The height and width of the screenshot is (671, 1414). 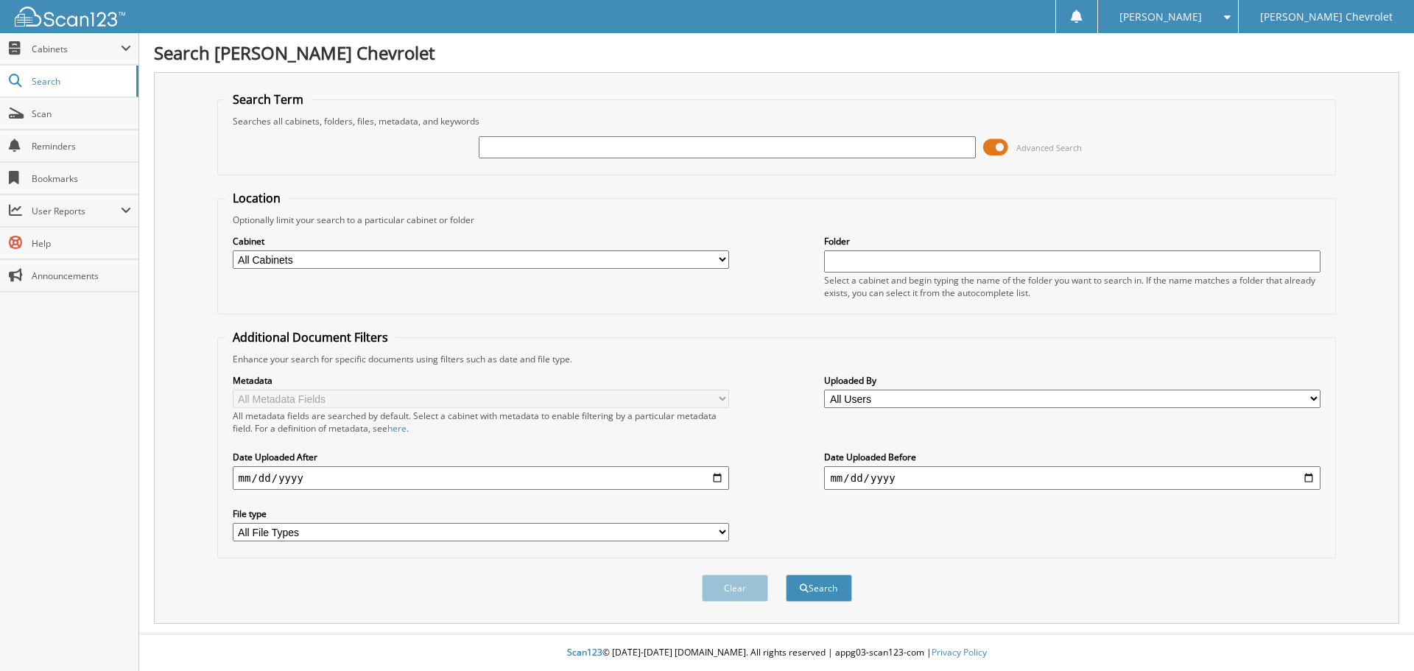 What do you see at coordinates (1072, 478) in the screenshot?
I see `input: end` at bounding box center [1072, 478].